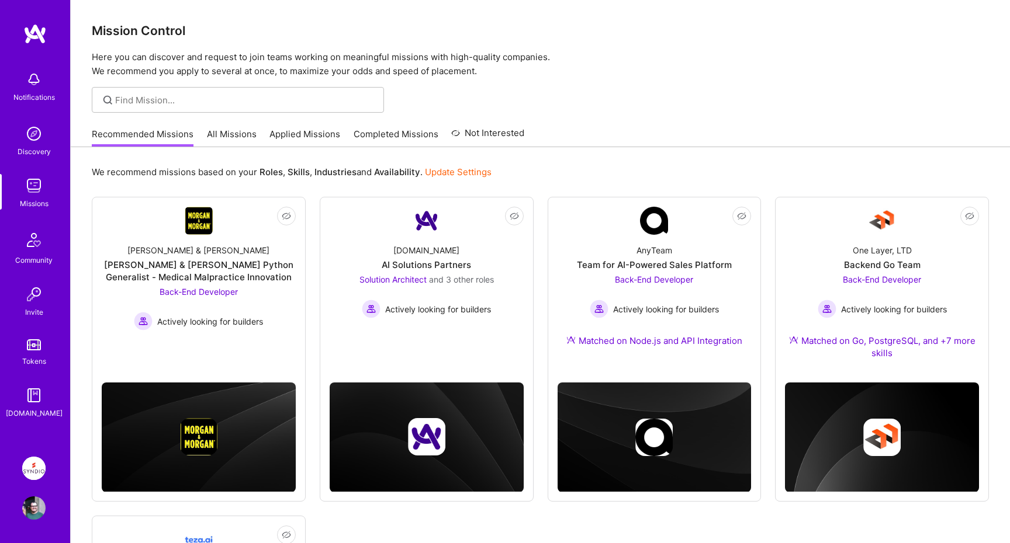 The image size is (1010, 543). What do you see at coordinates (34, 396) in the screenshot?
I see `img: guide book` at bounding box center [34, 396].